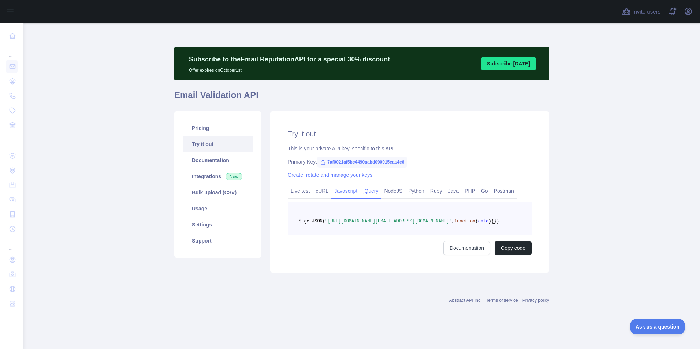 Image resolution: width=700 pixels, height=349 pixels. What do you see at coordinates (536, 301) in the screenshot?
I see `a: Privacy policy` at bounding box center [536, 301].